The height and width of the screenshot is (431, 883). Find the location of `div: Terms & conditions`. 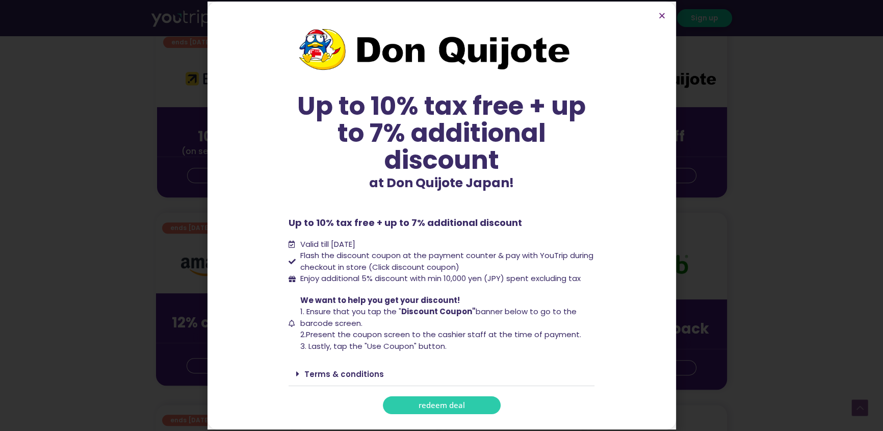

div: Terms & conditions is located at coordinates (442, 374).